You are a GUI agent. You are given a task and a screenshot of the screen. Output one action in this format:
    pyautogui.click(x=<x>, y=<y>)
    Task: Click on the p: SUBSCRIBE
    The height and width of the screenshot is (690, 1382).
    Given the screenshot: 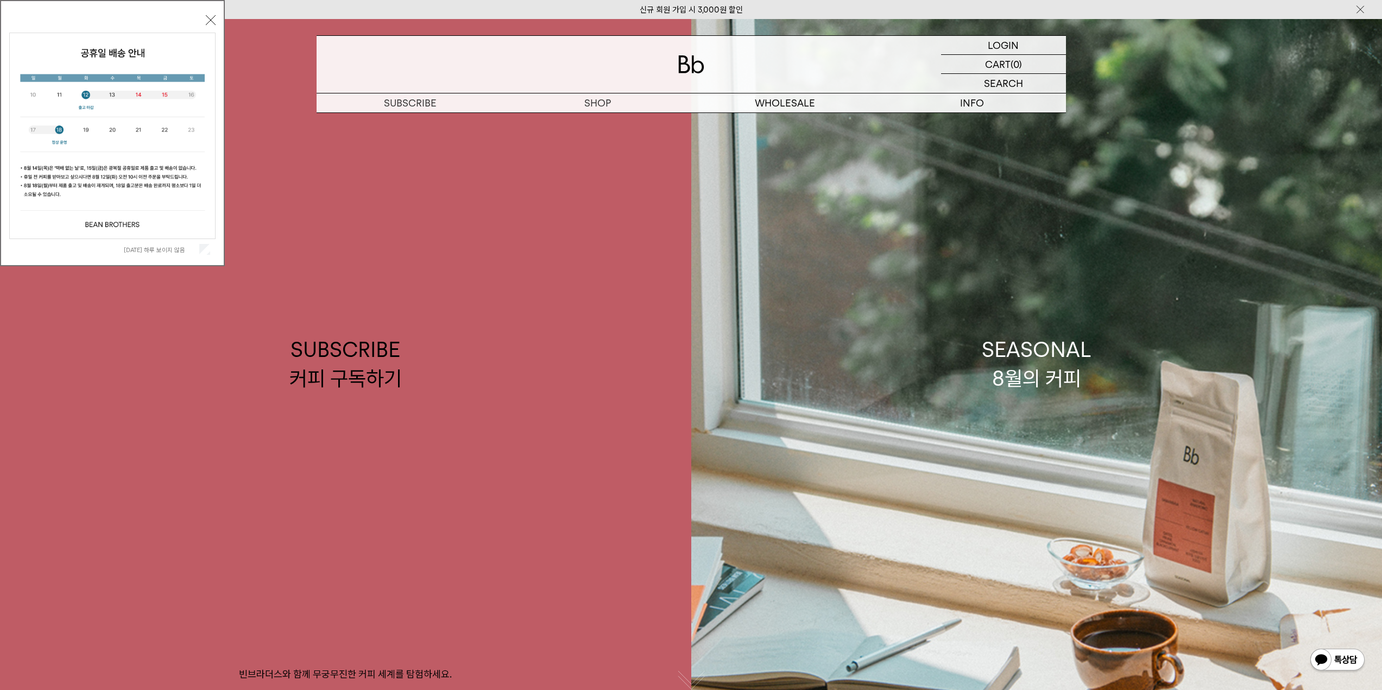 What is the action you would take?
    pyautogui.click(x=410, y=103)
    